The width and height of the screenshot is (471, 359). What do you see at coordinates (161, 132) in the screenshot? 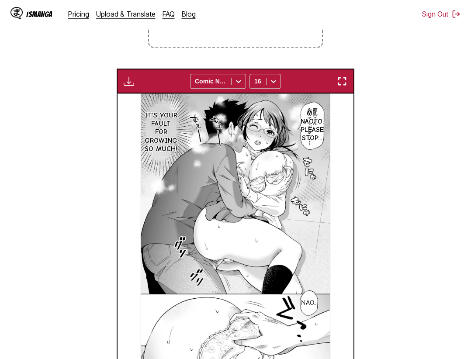
I see `p: It's your fault for growing so much!` at bounding box center [161, 132].